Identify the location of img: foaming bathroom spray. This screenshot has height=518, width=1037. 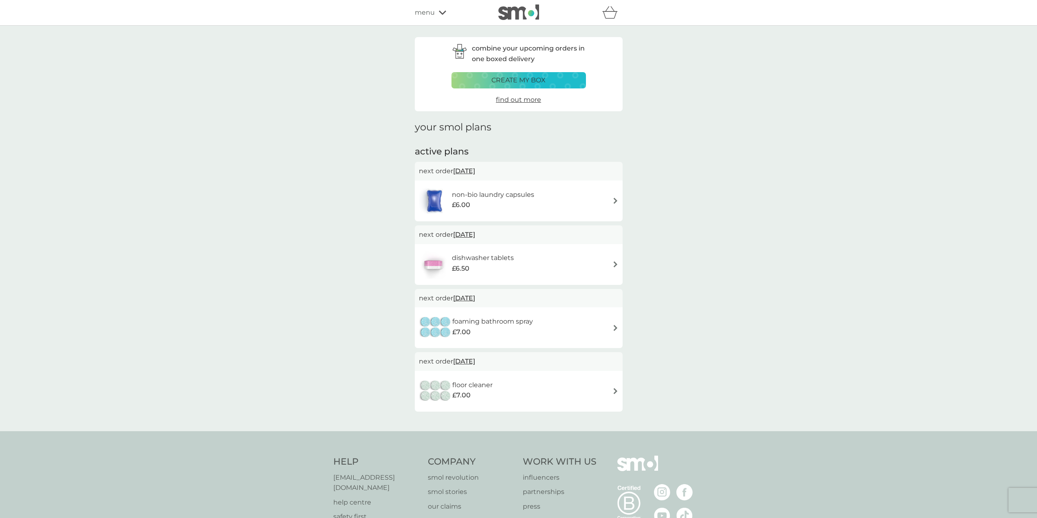
(436, 328).